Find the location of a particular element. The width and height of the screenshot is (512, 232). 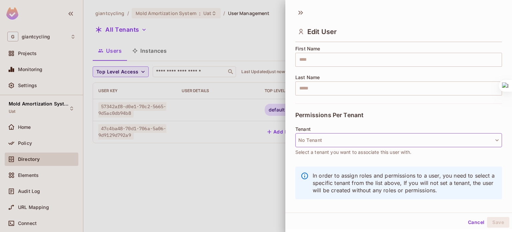

span: Last Name is located at coordinates (307, 77).